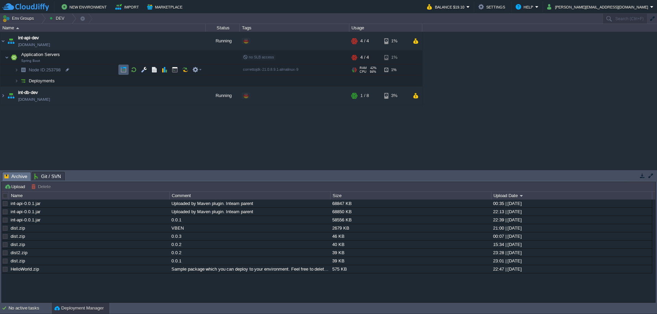 The width and height of the screenshot is (657, 314). I want to click on div: Tags, so click(294, 28).